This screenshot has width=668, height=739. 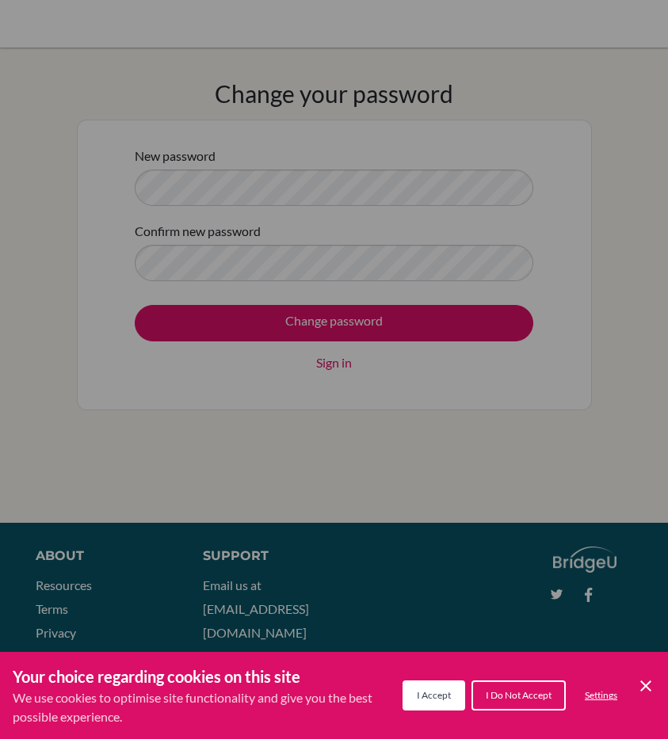 I want to click on h3: Your choice regarding cookies on this site, so click(x=208, y=677).